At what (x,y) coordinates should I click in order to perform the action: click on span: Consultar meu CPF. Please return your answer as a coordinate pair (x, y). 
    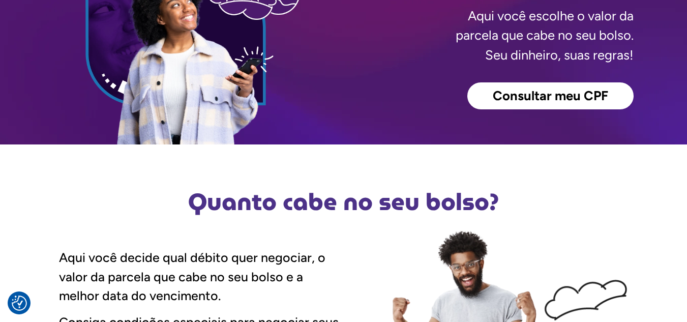
    Looking at the image, I should click on (550, 96).